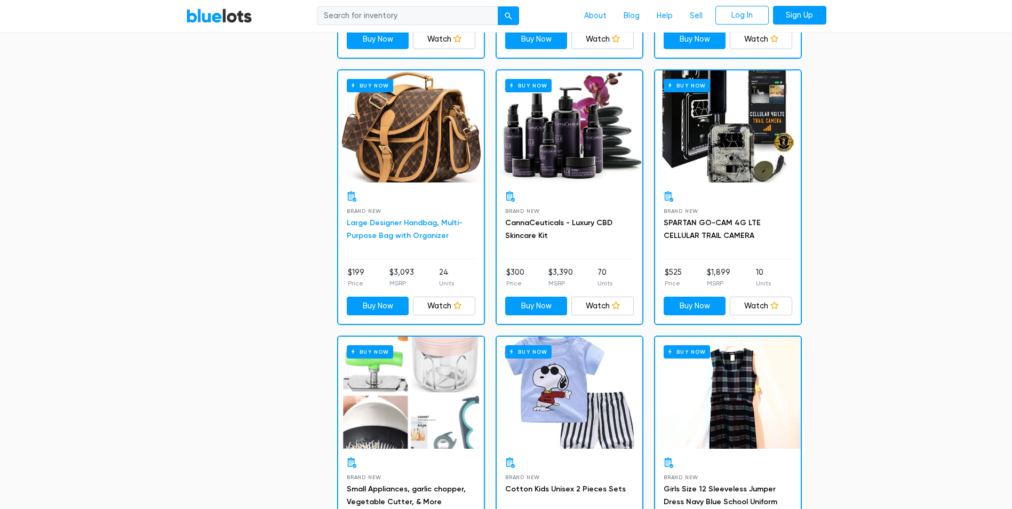 The image size is (1012, 509). What do you see at coordinates (219, 15) in the screenshot?
I see `a: BlueLots` at bounding box center [219, 15].